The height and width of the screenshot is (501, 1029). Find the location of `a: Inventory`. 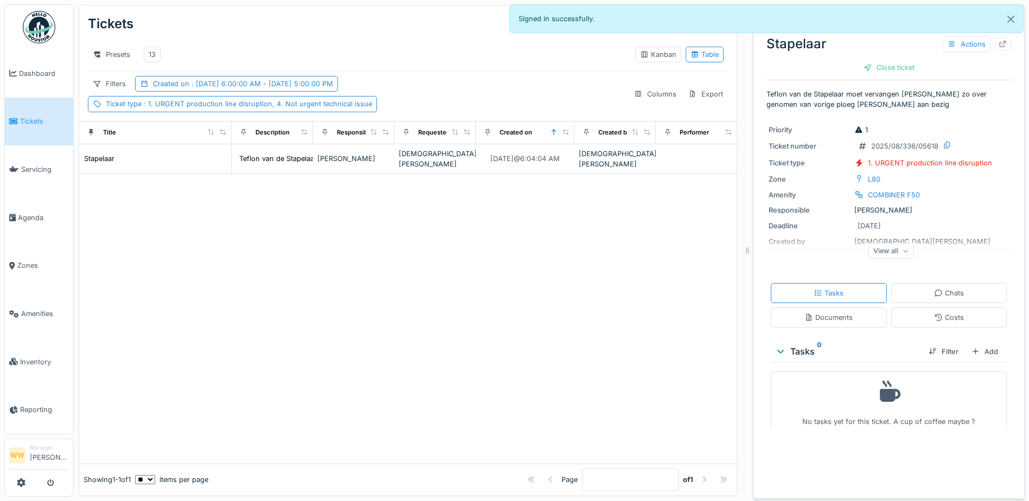

a: Inventory is located at coordinates (39, 362).